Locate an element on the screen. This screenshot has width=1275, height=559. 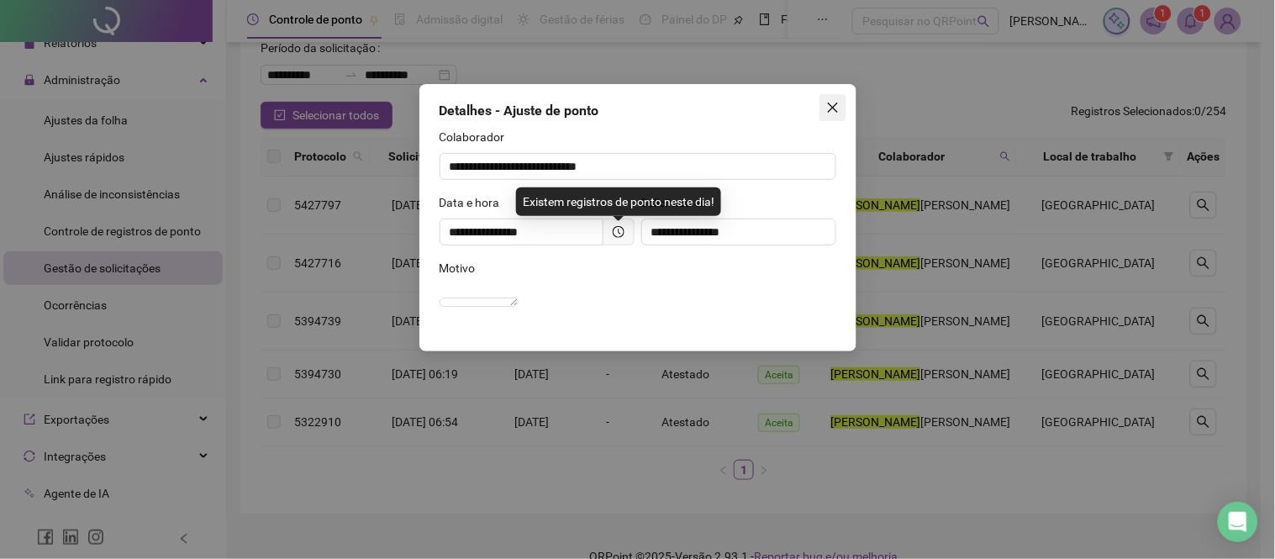
span: close is located at coordinates (833, 108).